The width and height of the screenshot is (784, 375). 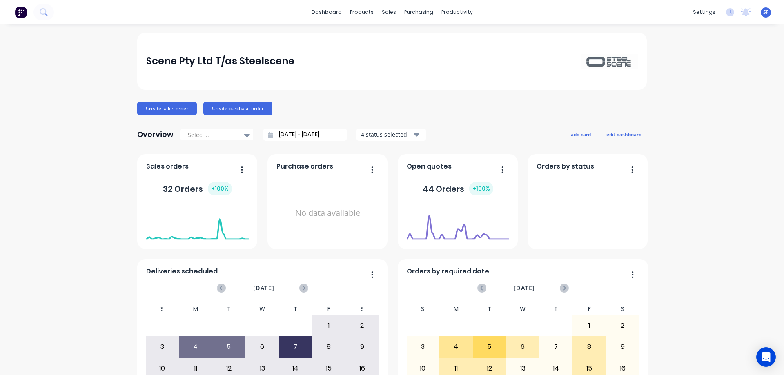 I want to click on div: Open Intercom Messenger, so click(x=766, y=357).